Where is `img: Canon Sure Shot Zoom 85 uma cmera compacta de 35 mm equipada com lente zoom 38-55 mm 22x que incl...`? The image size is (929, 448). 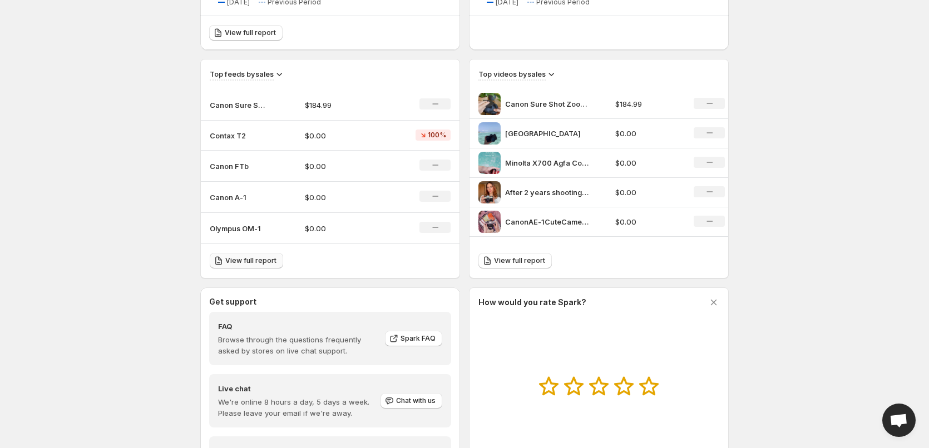
img: Canon Sure Shot Zoom 85 uma cmera compacta de 35 mm equipada com lente zoom 38-55 mm 22x que incl... is located at coordinates (490, 104).